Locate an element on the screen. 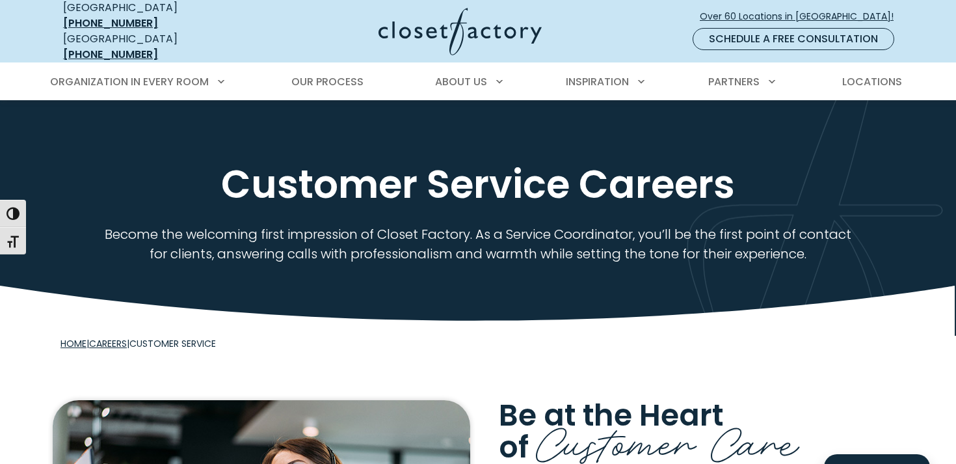 The image size is (956, 464). span: Partners is located at coordinates (734, 81).